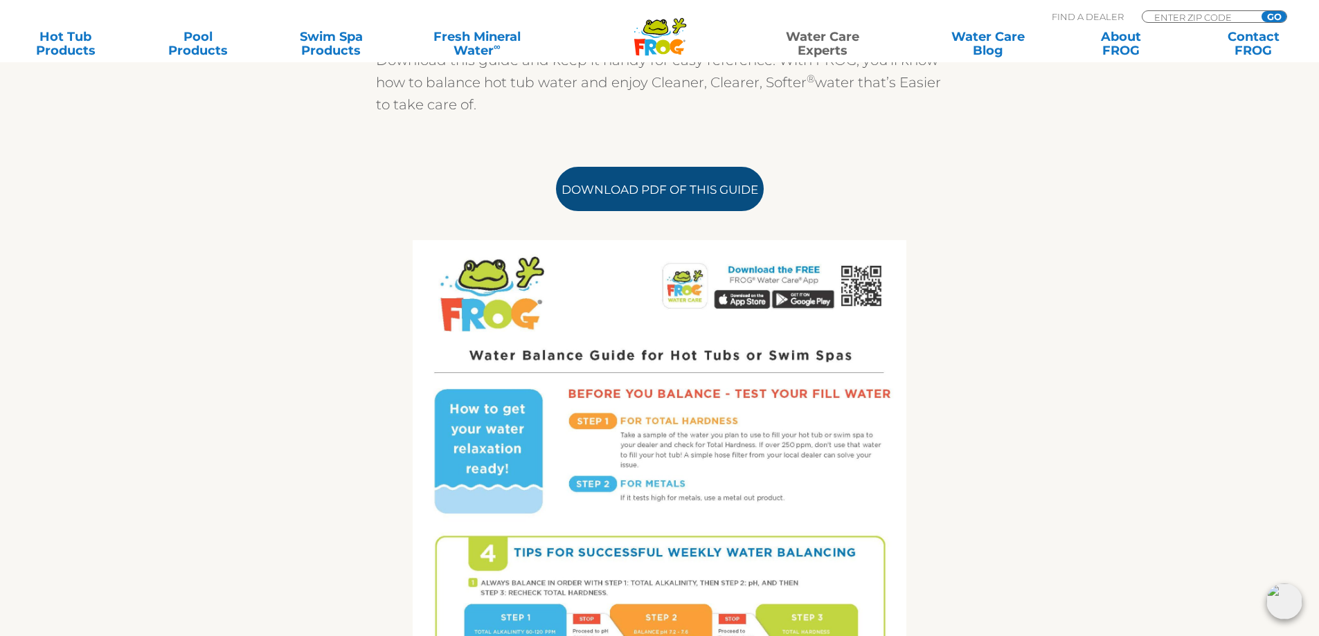  Describe the element at coordinates (476, 44) in the screenshot. I see `a: Fresh MineralWater∞` at that location.